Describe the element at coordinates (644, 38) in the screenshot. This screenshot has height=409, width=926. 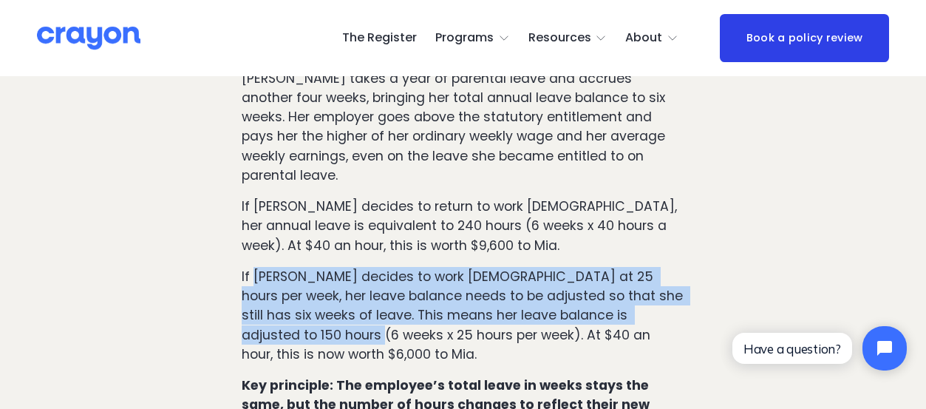
I see `span: About` at that location.